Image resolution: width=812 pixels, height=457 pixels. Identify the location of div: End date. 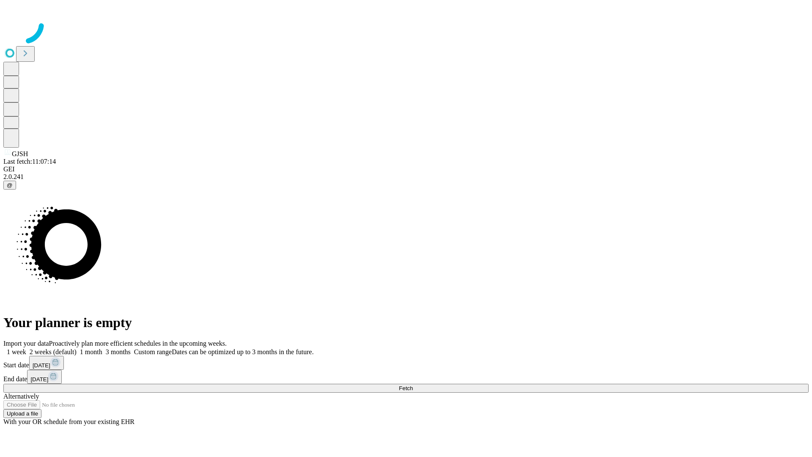
(406, 377).